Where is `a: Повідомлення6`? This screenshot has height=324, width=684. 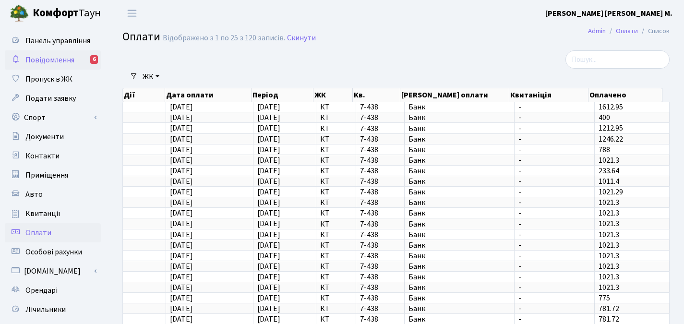 a: Повідомлення6 is located at coordinates (53, 60).